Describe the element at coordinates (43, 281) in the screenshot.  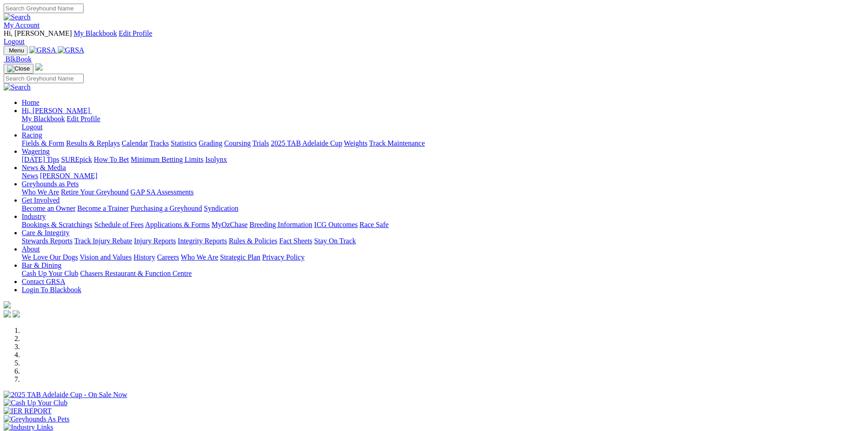
I see `a: Contact GRSA` at that location.